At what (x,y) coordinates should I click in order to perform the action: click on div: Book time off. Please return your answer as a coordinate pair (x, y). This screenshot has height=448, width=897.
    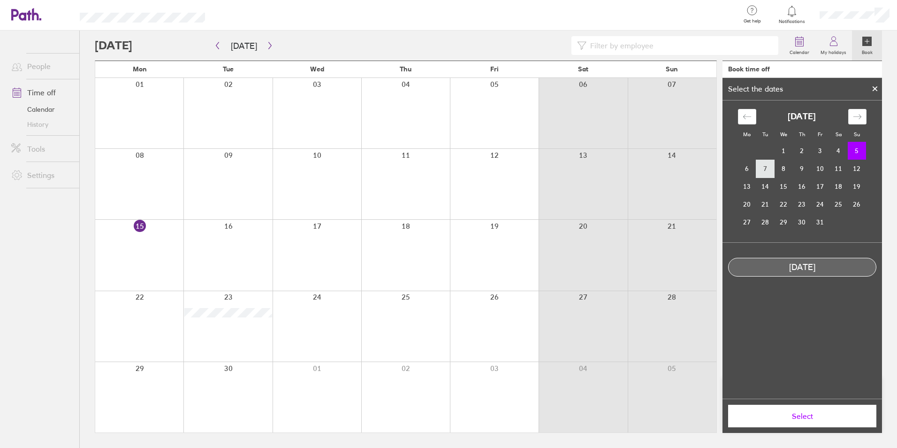
    Looking at the image, I should click on (749, 69).